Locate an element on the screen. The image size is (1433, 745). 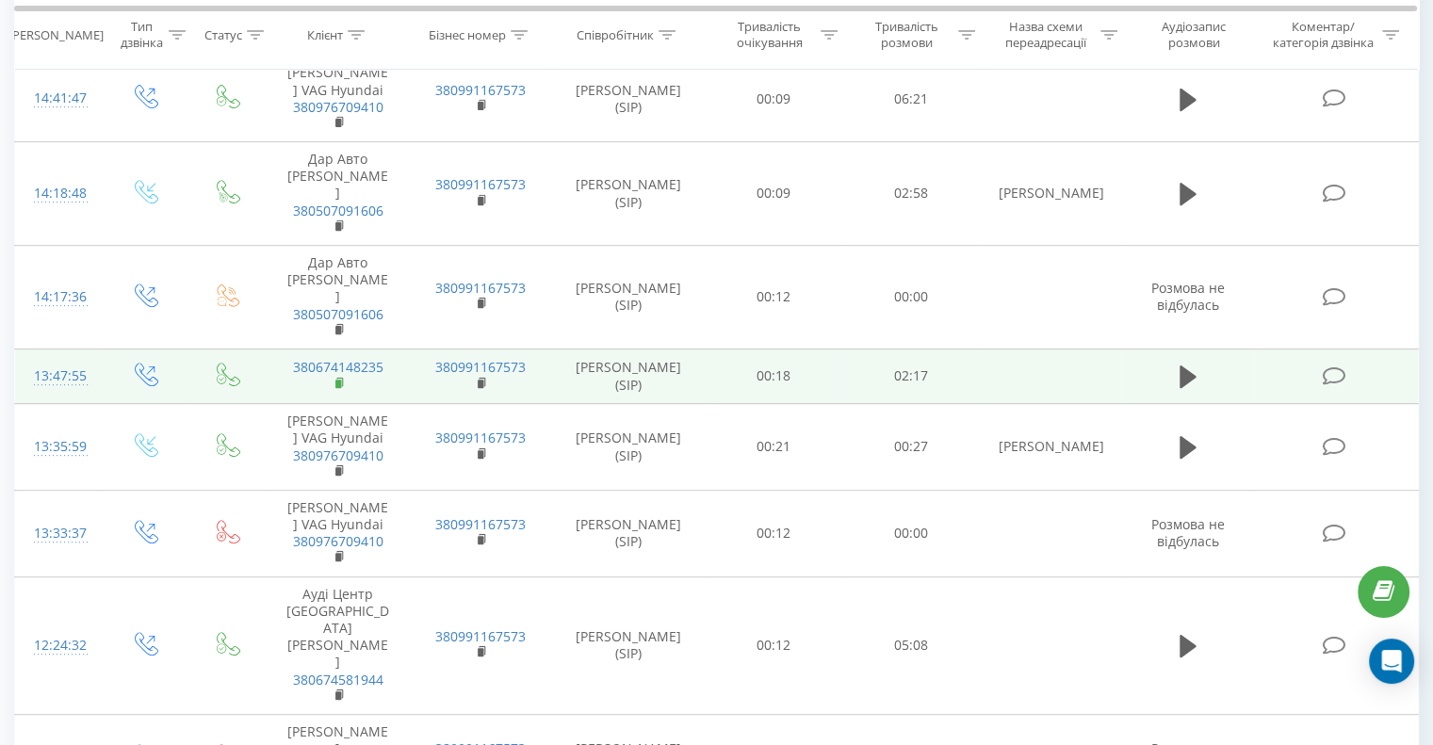
div: Аудіозапис розмови is located at coordinates (1194, 36).